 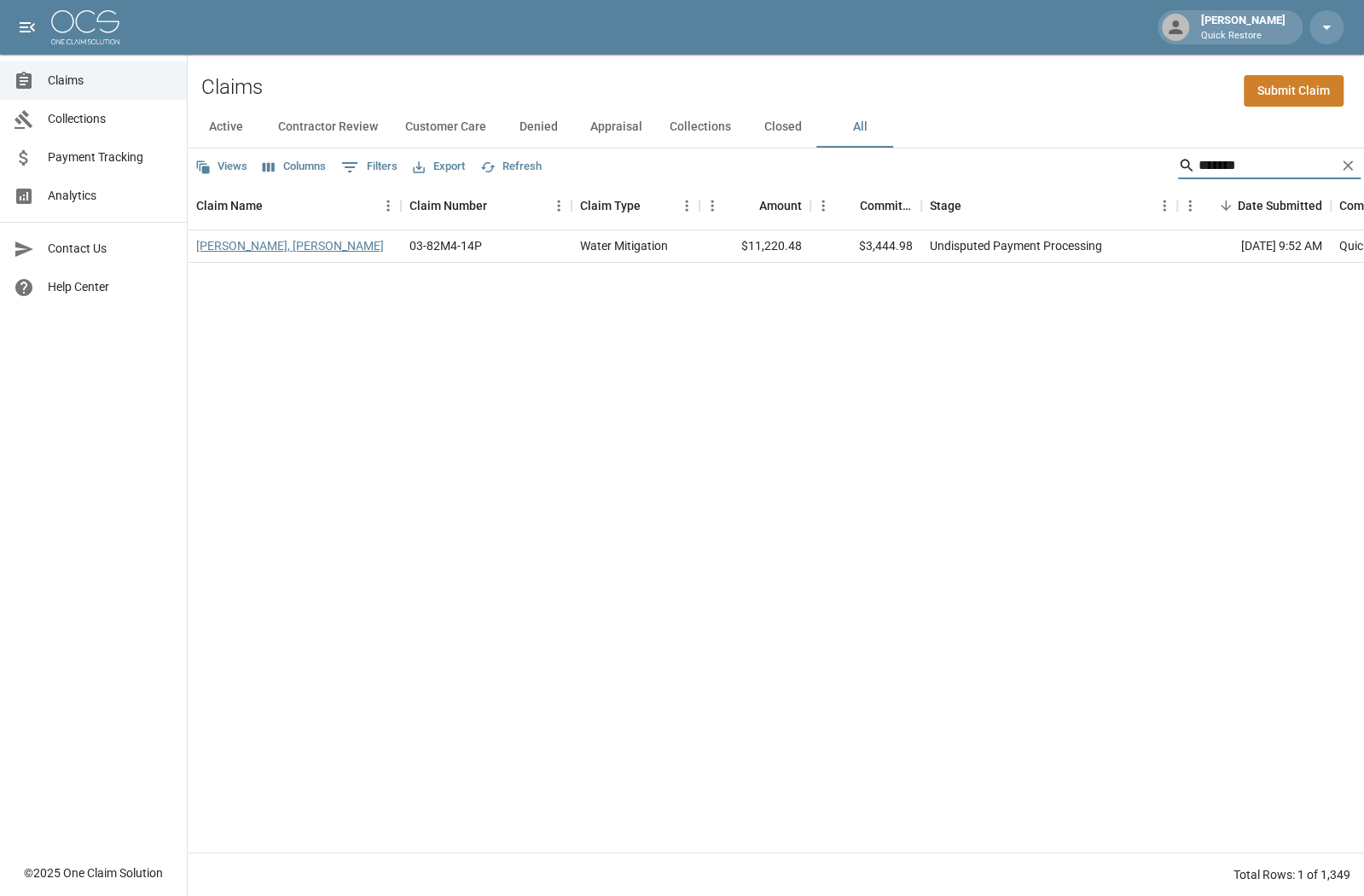 What do you see at coordinates (445, 127) in the screenshot?
I see `button: Customer Care` at bounding box center [445, 127].